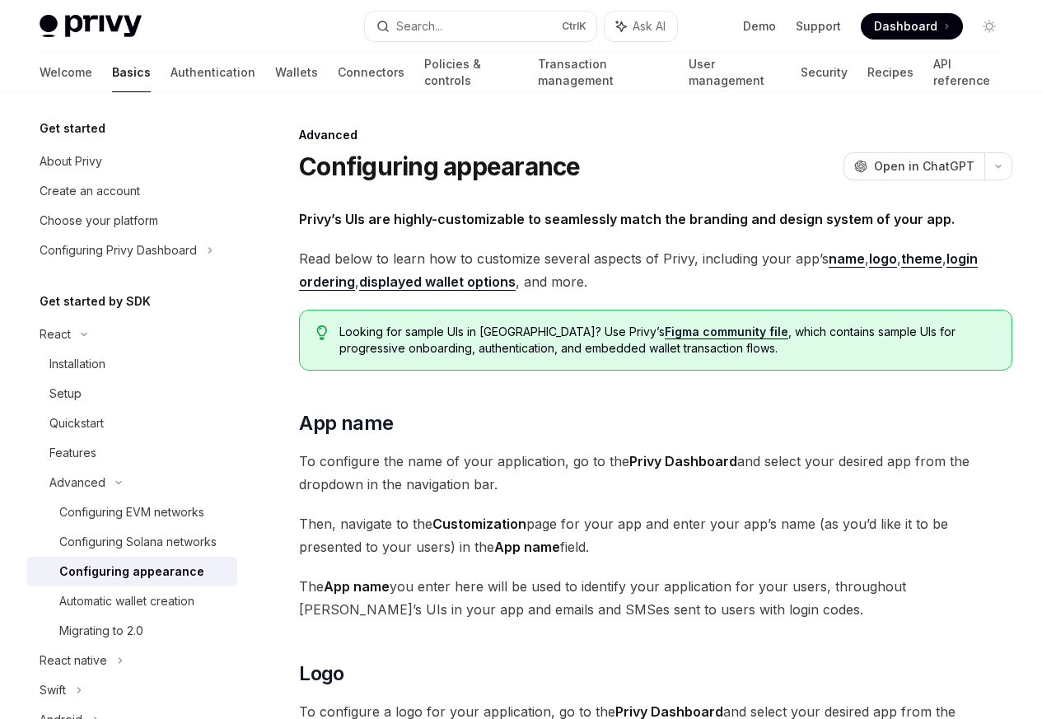 The image size is (1042, 719). I want to click on a: Automatic wallet creation, so click(132, 601).